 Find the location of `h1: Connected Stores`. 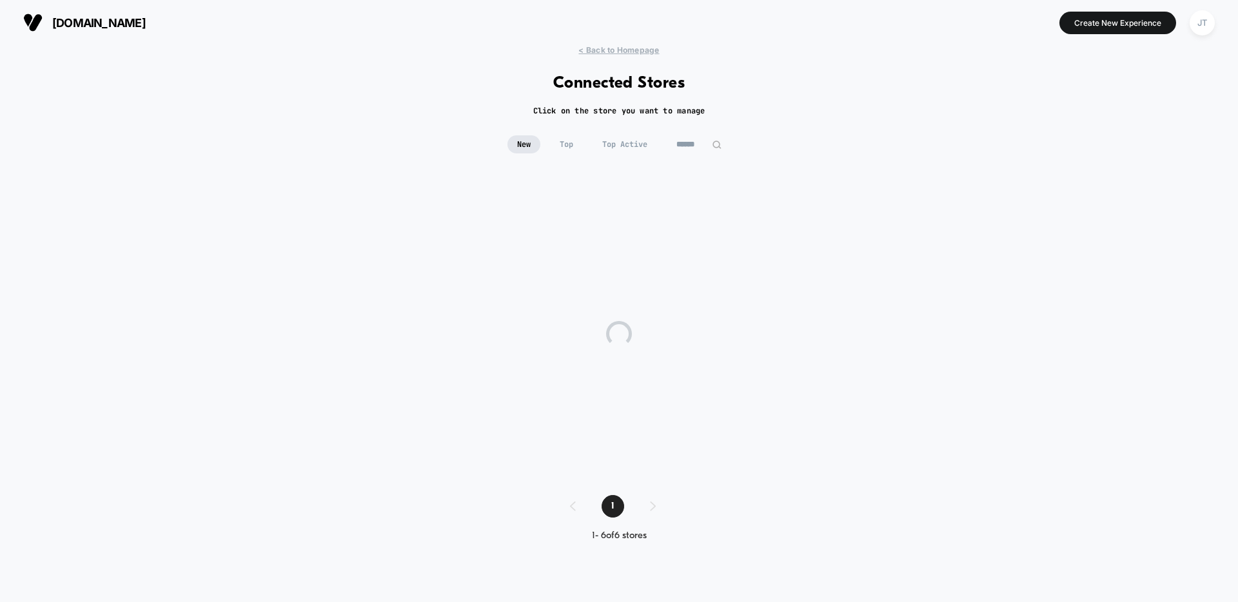

h1: Connected Stores is located at coordinates (619, 83).